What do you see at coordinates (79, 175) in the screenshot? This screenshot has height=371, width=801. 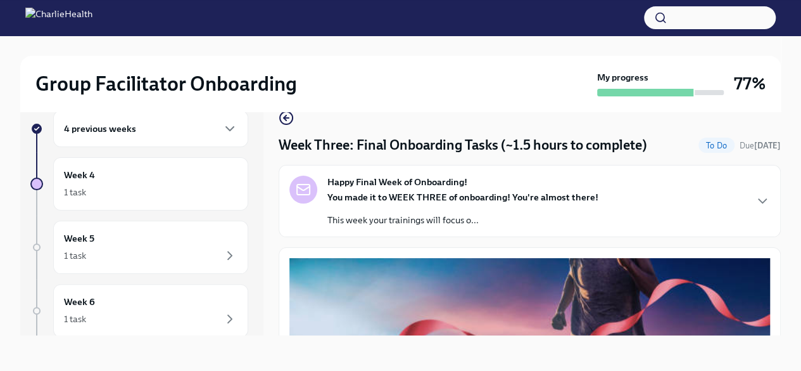 I see `h6: Week 4` at bounding box center [79, 175].